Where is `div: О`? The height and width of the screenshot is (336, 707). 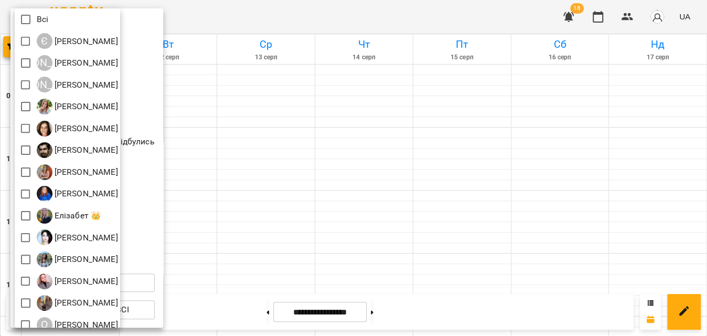 div: О is located at coordinates (45, 325).